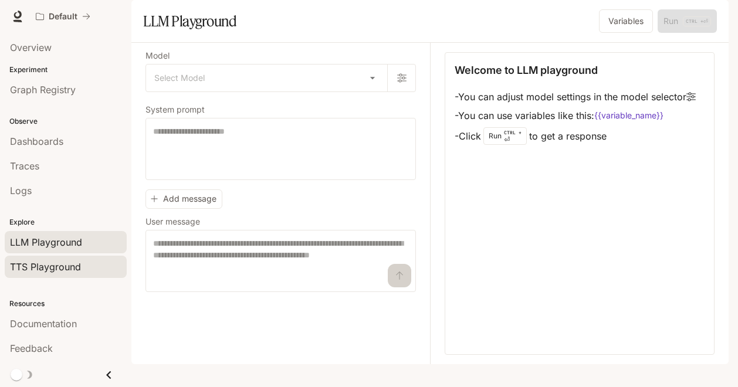 The image size is (738, 387). Describe the element at coordinates (184, 199) in the screenshot. I see `button: Add message` at that location.